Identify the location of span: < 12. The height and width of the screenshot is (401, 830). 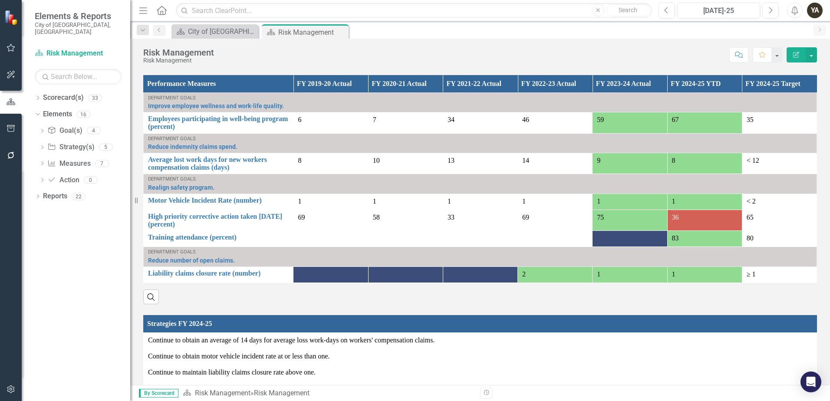
(752, 160).